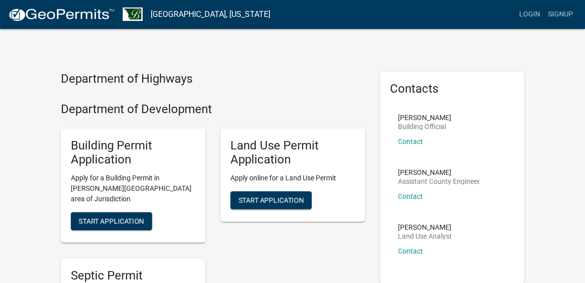  What do you see at coordinates (293, 178) in the screenshot?
I see `p: Apply online for a Land Use Permit` at bounding box center [293, 178].